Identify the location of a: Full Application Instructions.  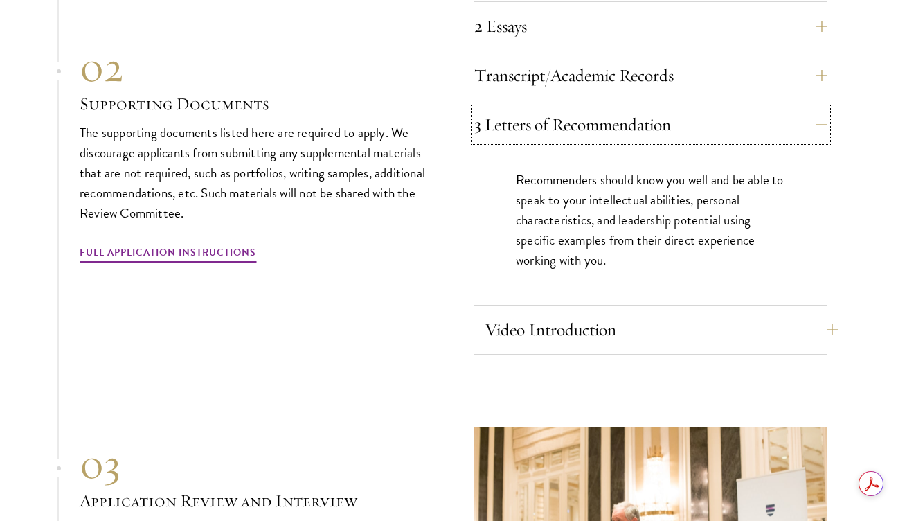
(168, 254).